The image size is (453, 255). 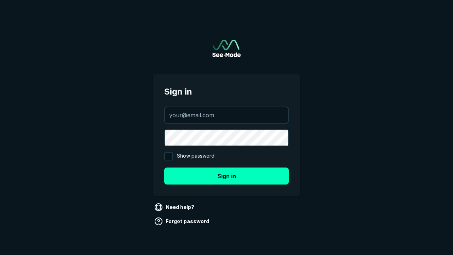 I want to click on span: Show password, so click(x=196, y=156).